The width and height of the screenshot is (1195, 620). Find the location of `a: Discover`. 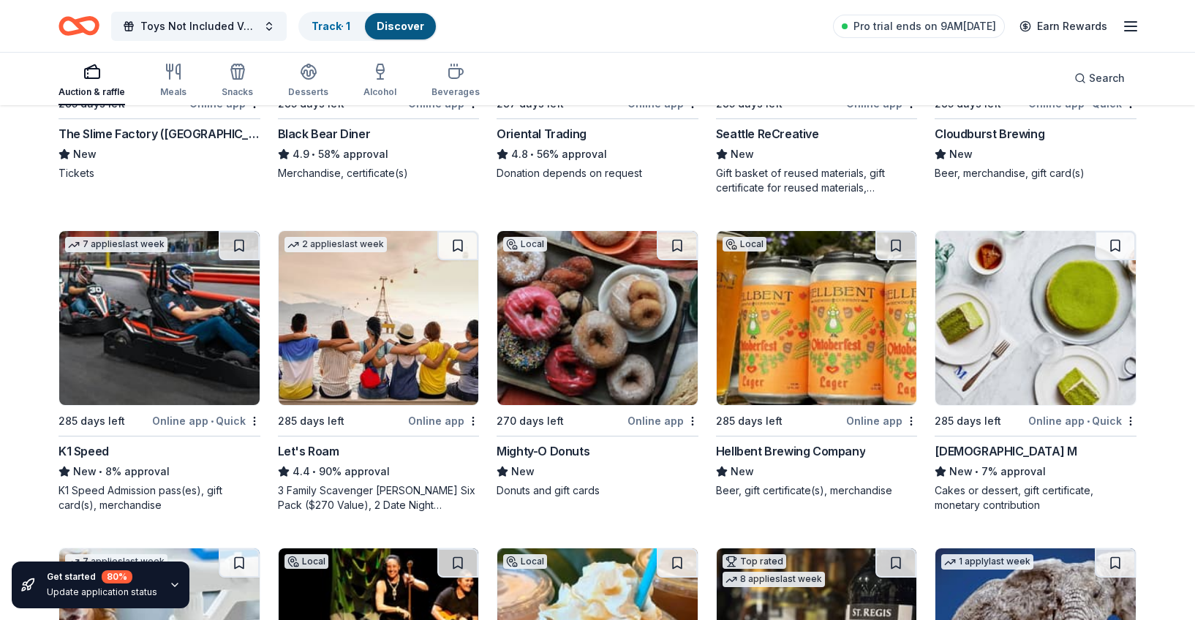

a: Discover is located at coordinates (400, 26).